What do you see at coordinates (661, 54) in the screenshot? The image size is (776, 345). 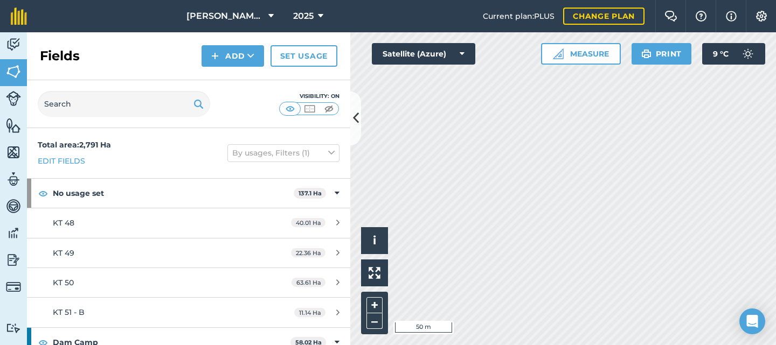 I see `button: Print` at bounding box center [661, 54].